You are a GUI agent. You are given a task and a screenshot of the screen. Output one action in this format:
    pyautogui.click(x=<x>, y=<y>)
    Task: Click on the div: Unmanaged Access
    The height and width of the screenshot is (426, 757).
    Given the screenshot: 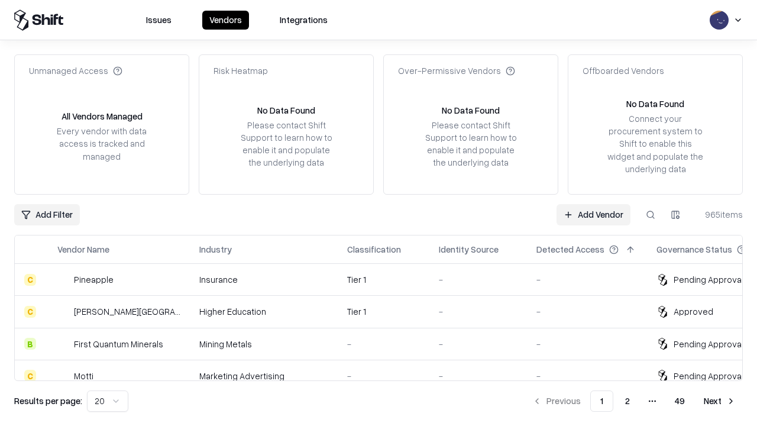 What is the action you would take?
    pyautogui.click(x=76, y=70)
    